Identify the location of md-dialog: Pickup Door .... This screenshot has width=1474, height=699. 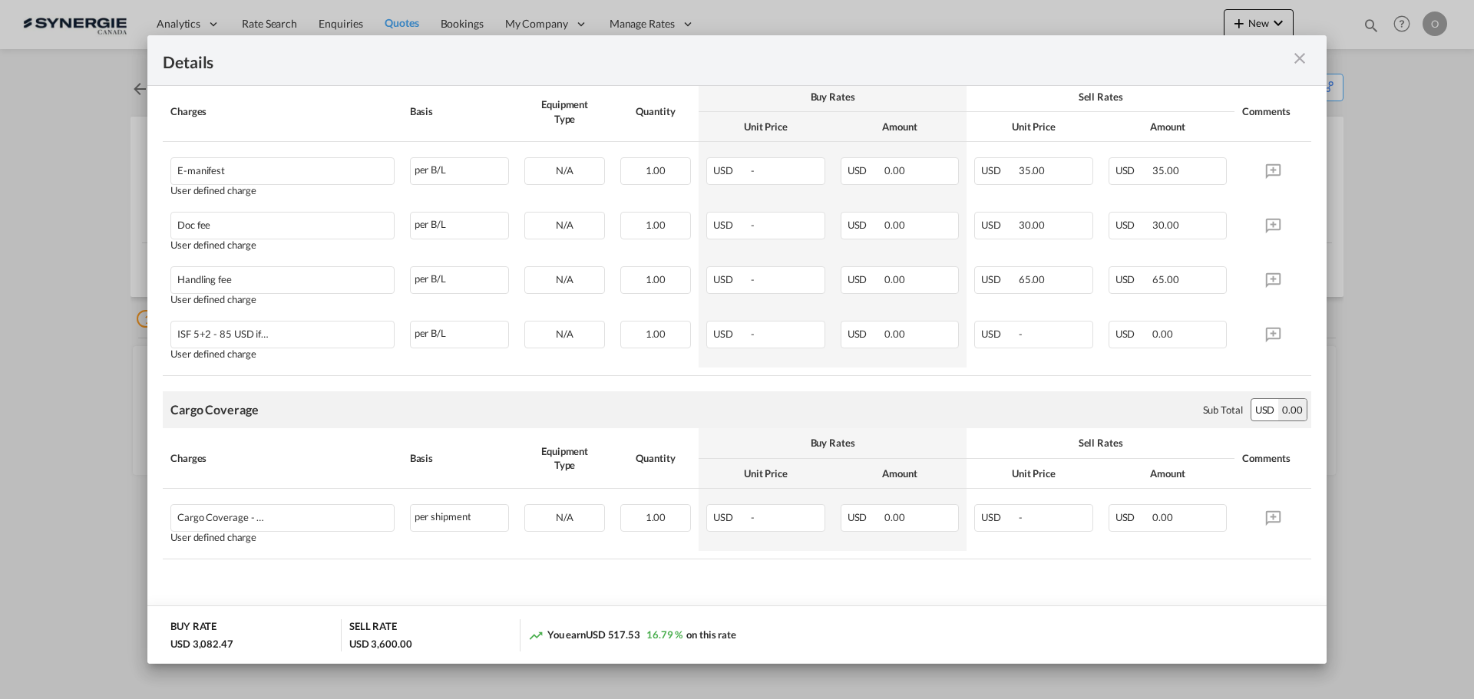
(737, 350).